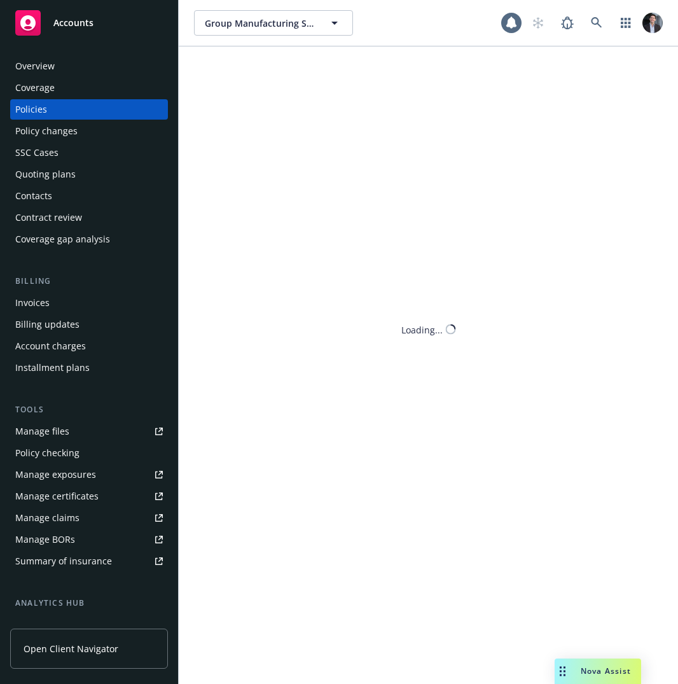  Describe the element at coordinates (89, 324) in the screenshot. I see `a: Billing updates` at that location.